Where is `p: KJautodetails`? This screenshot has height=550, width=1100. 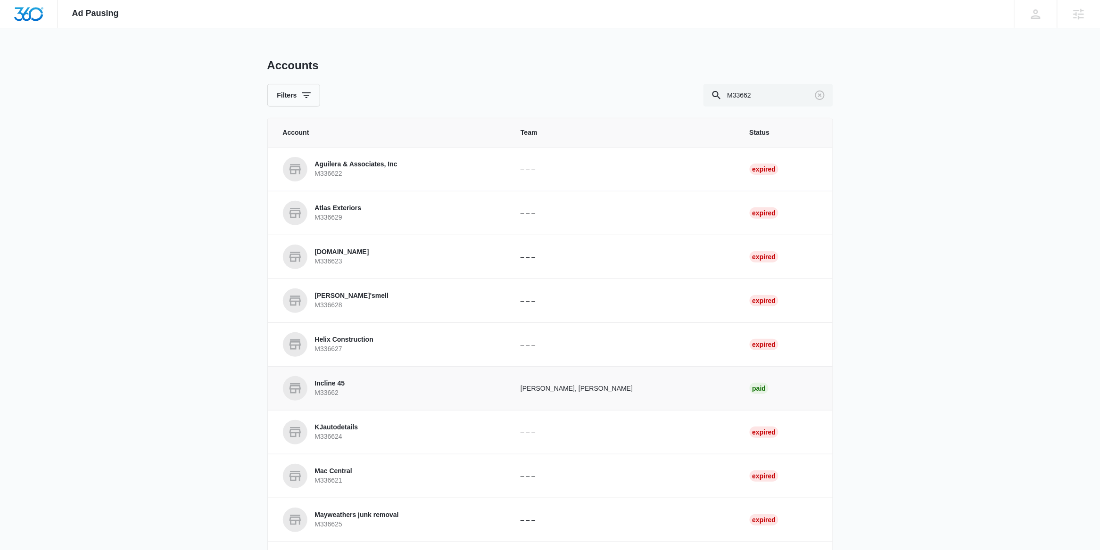
p: KJautodetails is located at coordinates (337, 428).